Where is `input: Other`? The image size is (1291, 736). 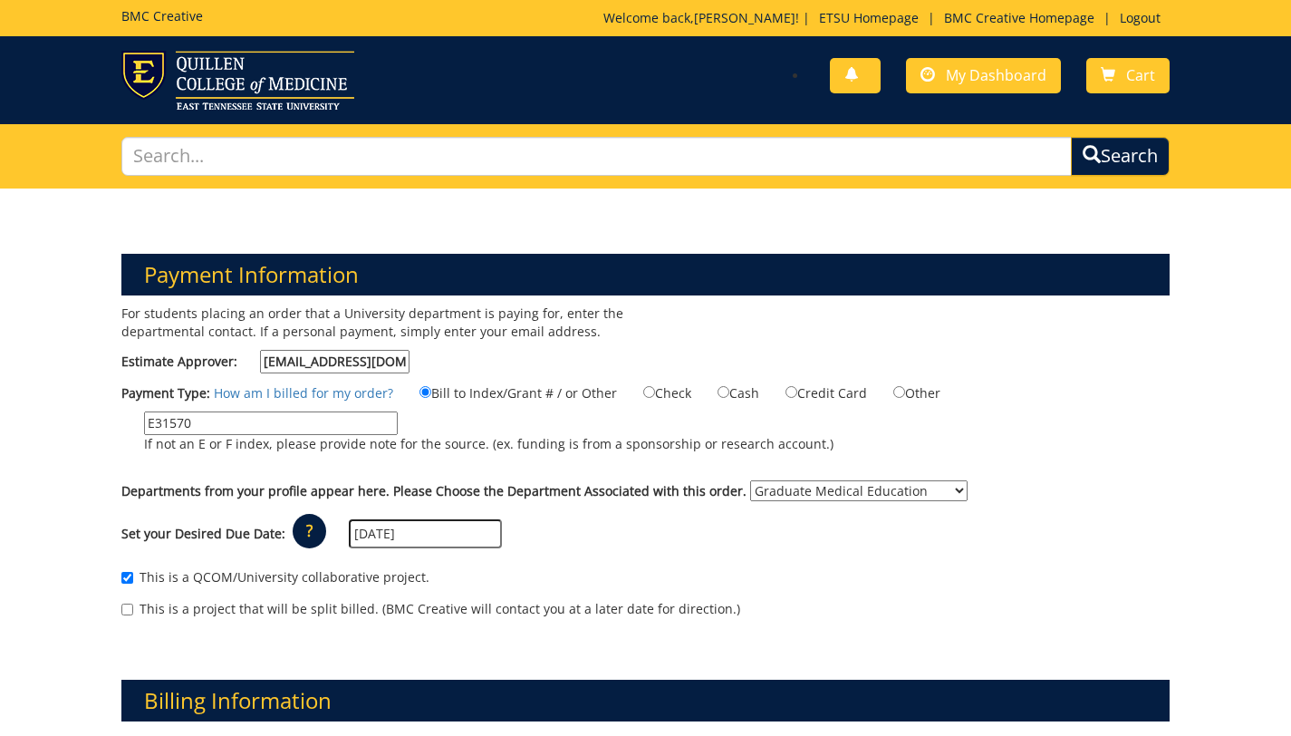
input: Other is located at coordinates (899, 391).